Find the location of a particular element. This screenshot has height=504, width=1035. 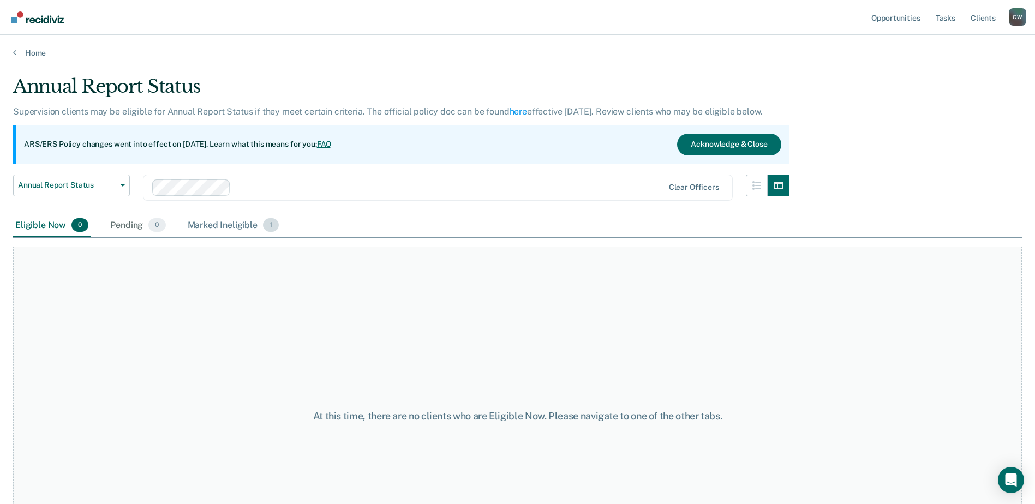

a: FAQ is located at coordinates (325, 144).